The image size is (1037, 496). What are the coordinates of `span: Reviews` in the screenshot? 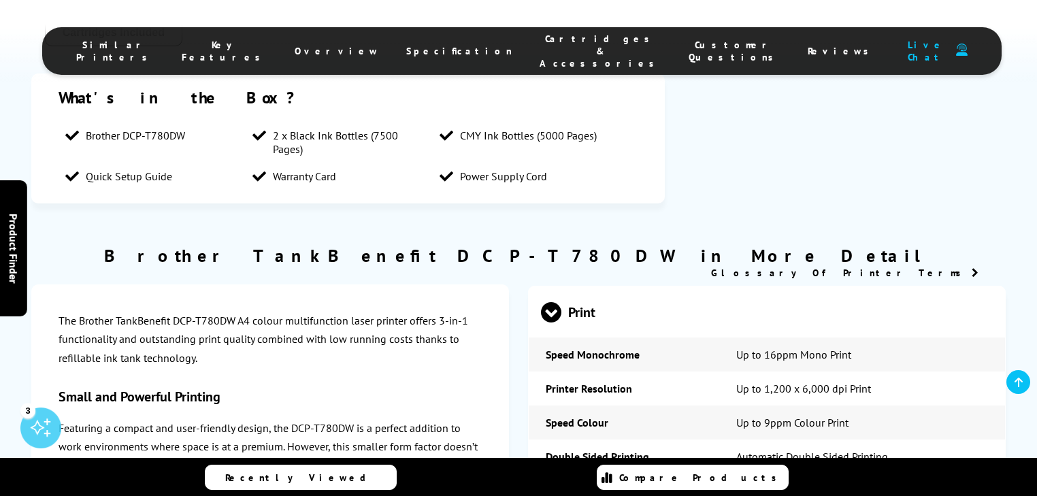 It's located at (842, 51).